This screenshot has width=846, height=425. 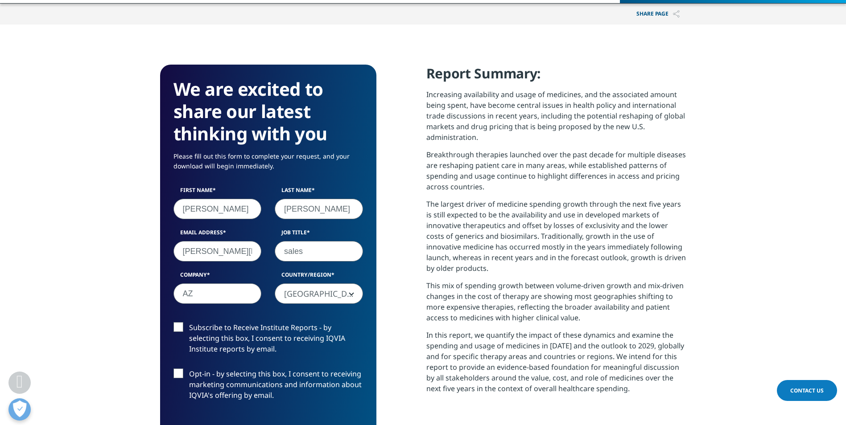 What do you see at coordinates (658, 14) in the screenshot?
I see `button: Share PAGEShare PAGE` at bounding box center [658, 14].